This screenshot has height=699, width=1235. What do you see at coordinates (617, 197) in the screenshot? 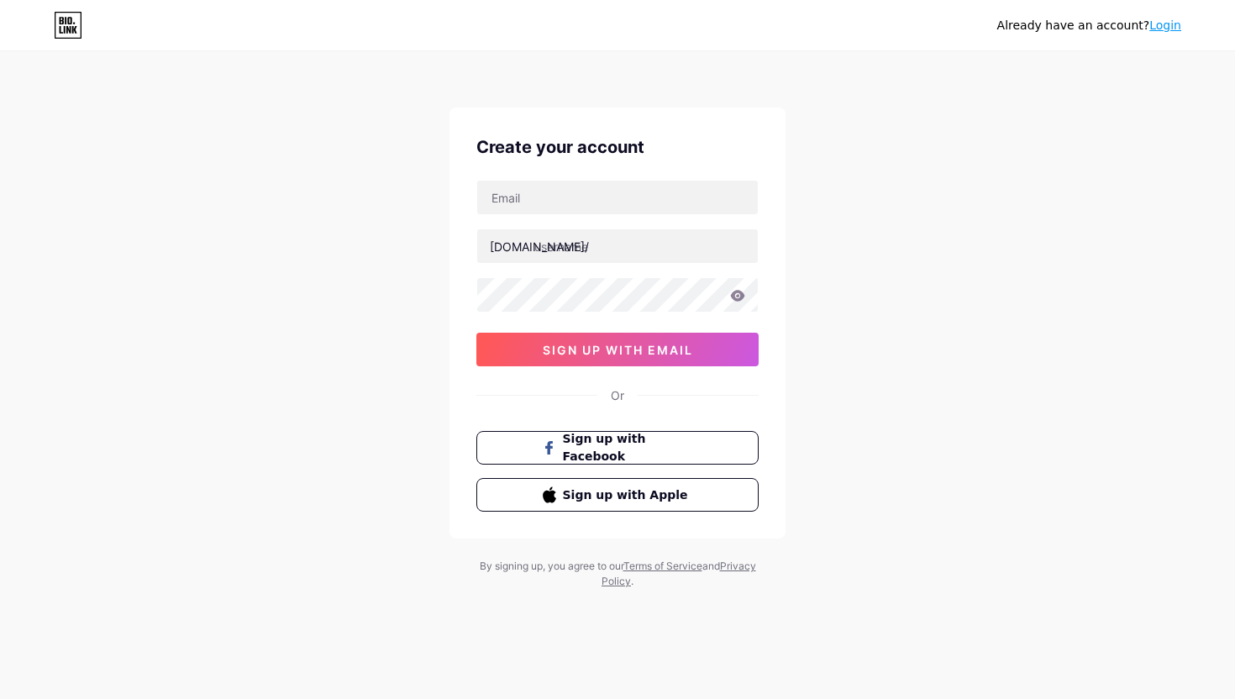
I see `input: Email` at bounding box center [617, 197].